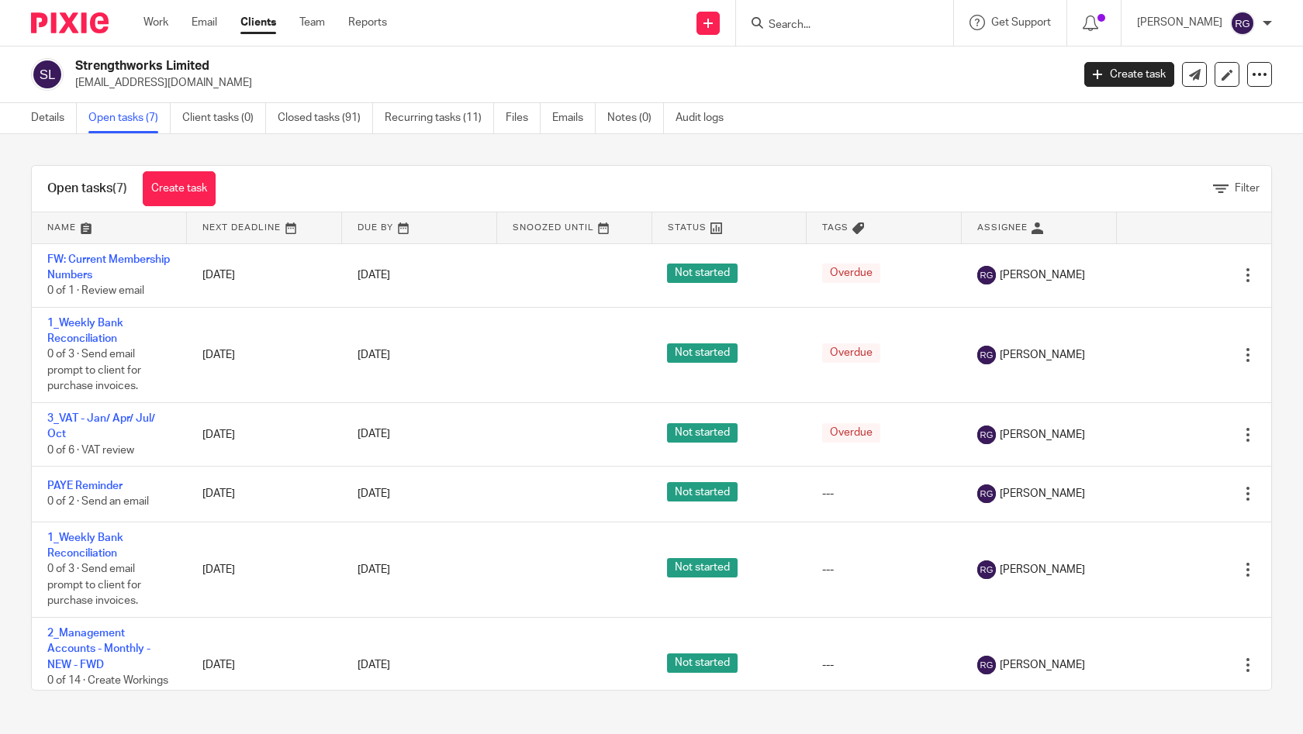 Image resolution: width=1303 pixels, height=734 pixels. Describe the element at coordinates (258, 22) in the screenshot. I see `a: Clients` at that location.